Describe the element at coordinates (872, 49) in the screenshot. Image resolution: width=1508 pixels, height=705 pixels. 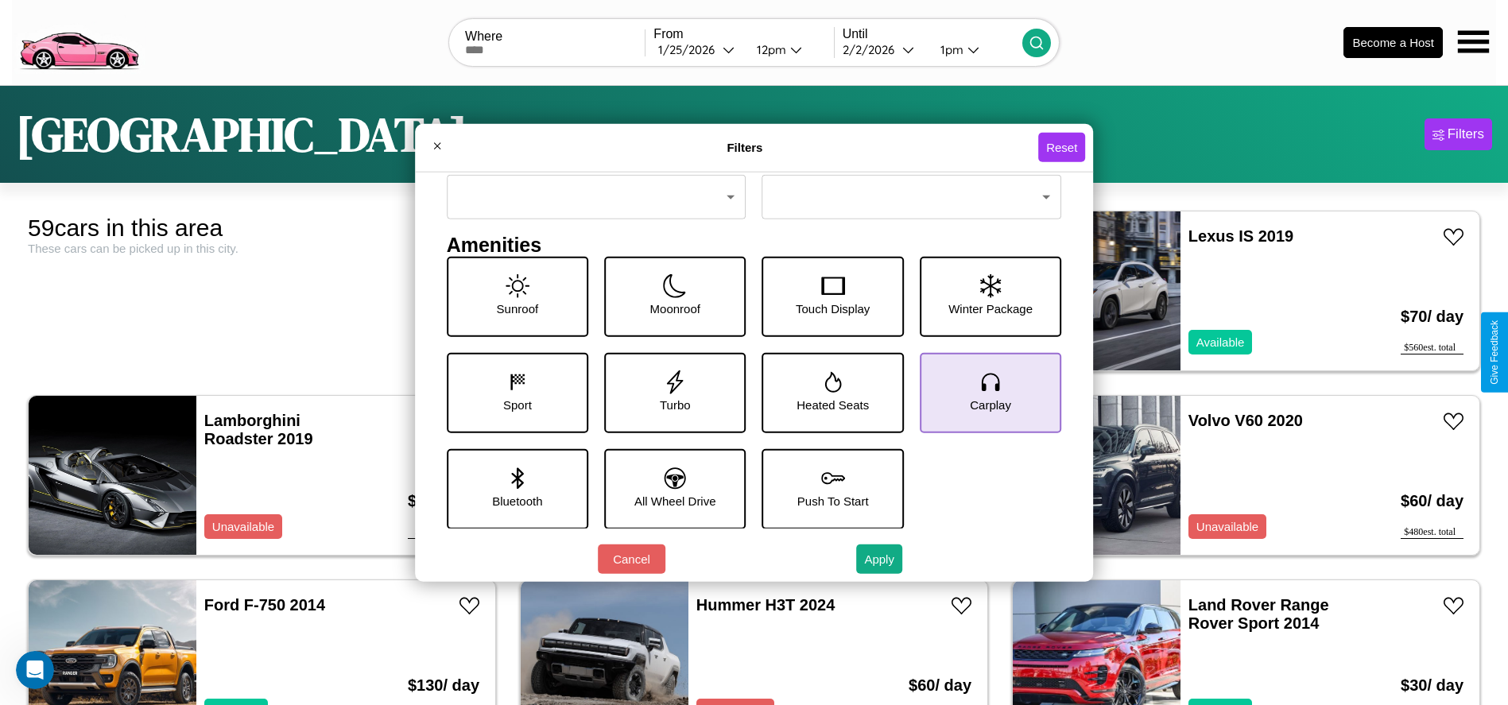
I see `div: 2 / 2 / 2026` at that location.